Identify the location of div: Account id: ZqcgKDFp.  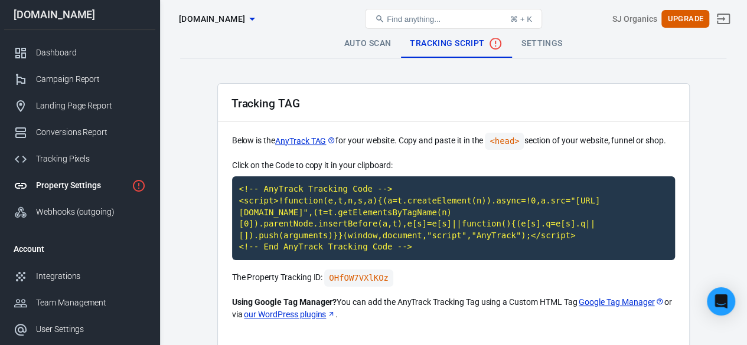
(634, 19).